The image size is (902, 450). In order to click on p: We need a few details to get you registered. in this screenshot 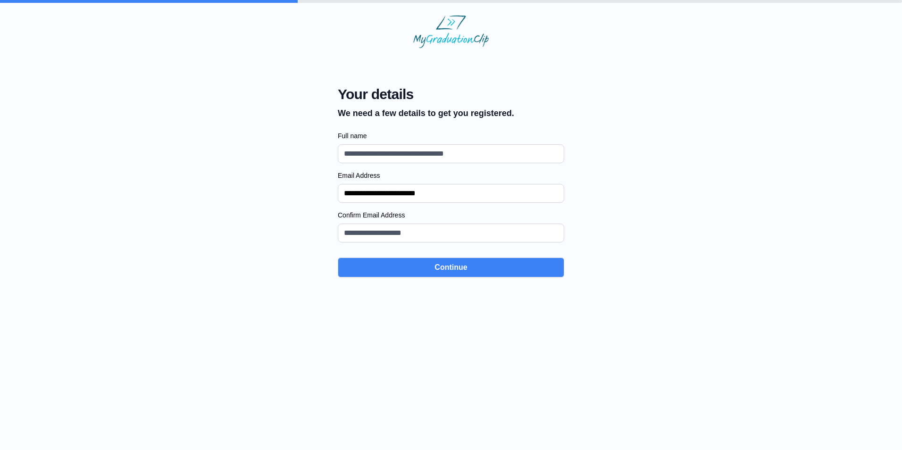, I will do `click(426, 113)`.